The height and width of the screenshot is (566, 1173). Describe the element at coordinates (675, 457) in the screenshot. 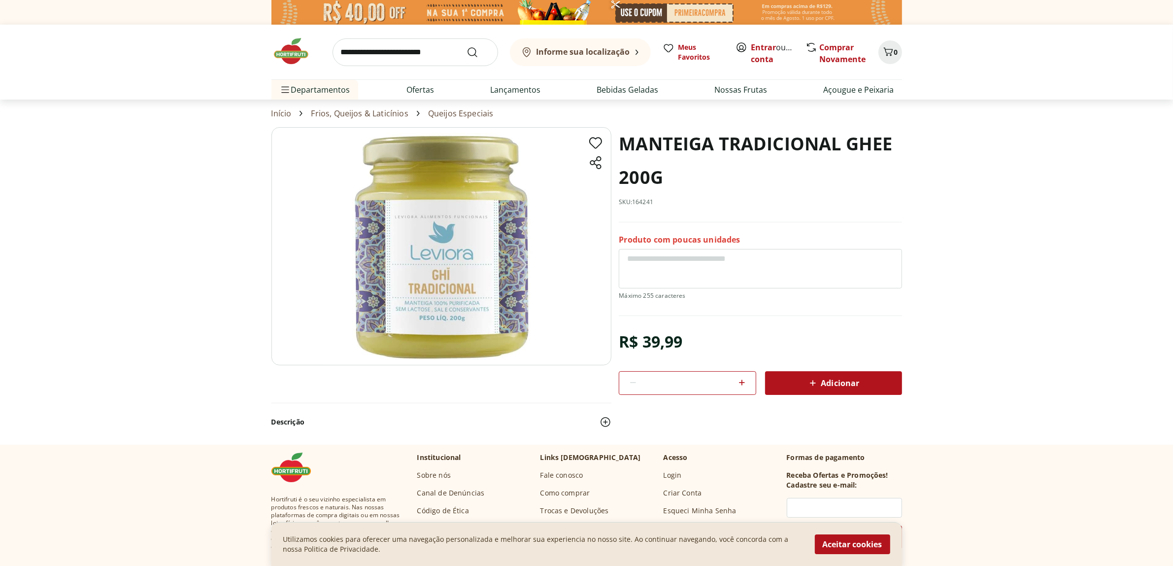

I see `p: Acesso` at that location.